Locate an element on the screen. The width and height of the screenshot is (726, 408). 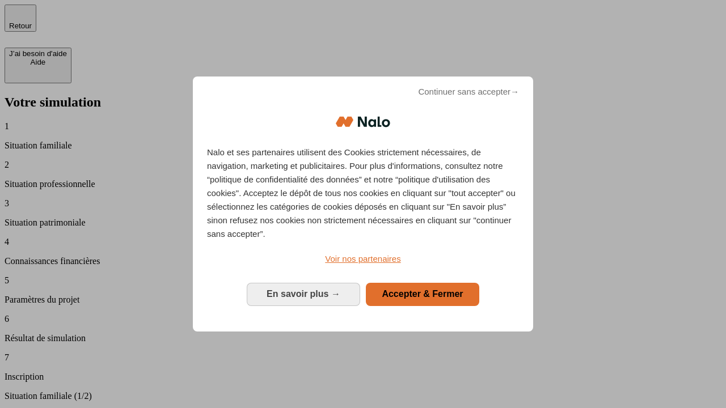
span: Continuer sans accepter→ is located at coordinates (468, 92).